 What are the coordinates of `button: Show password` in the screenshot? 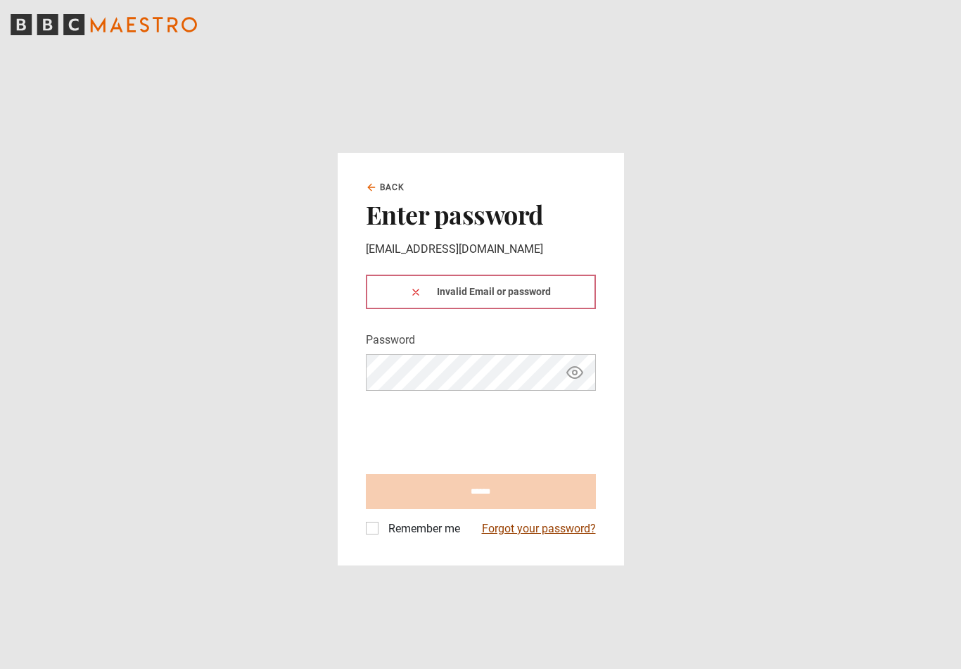 It's located at (575, 372).